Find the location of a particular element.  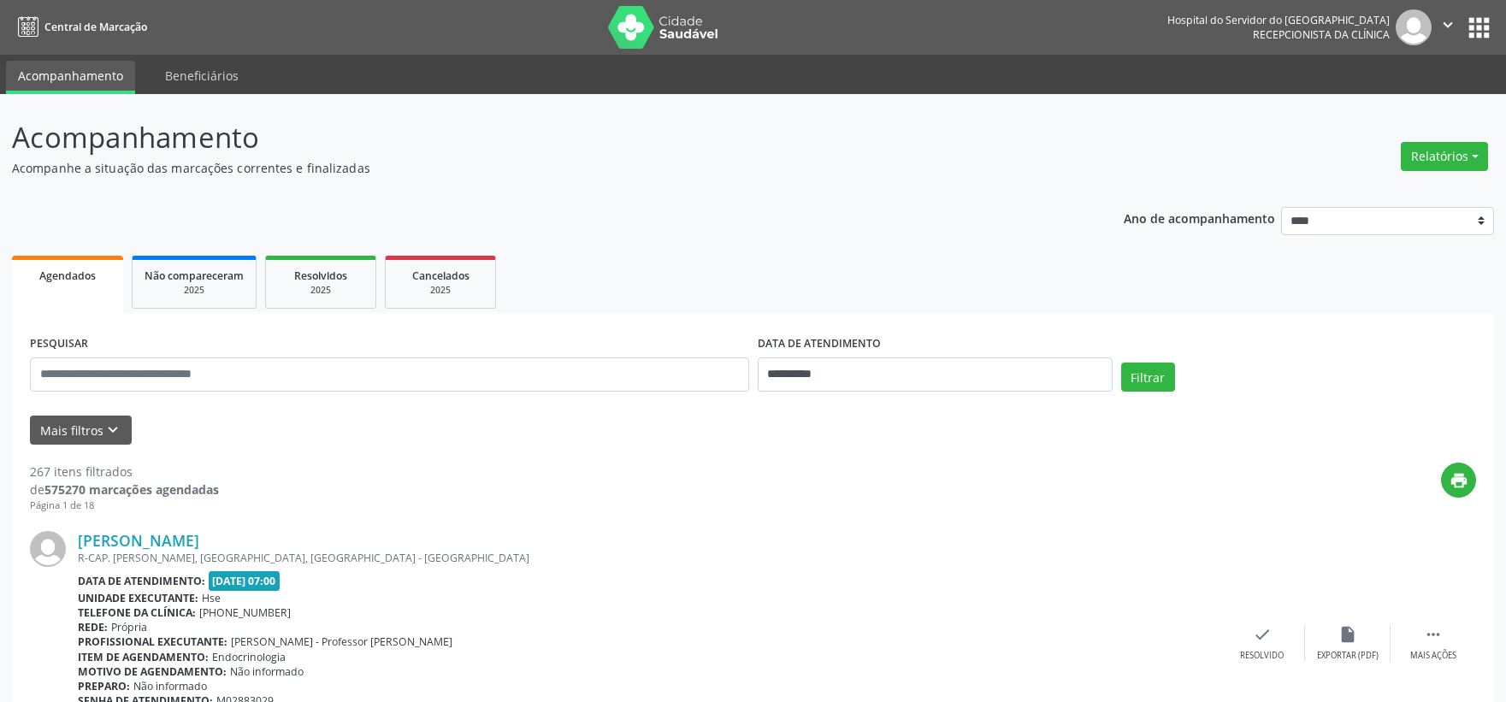

b: Motivo de agendamento: is located at coordinates (152, 671).